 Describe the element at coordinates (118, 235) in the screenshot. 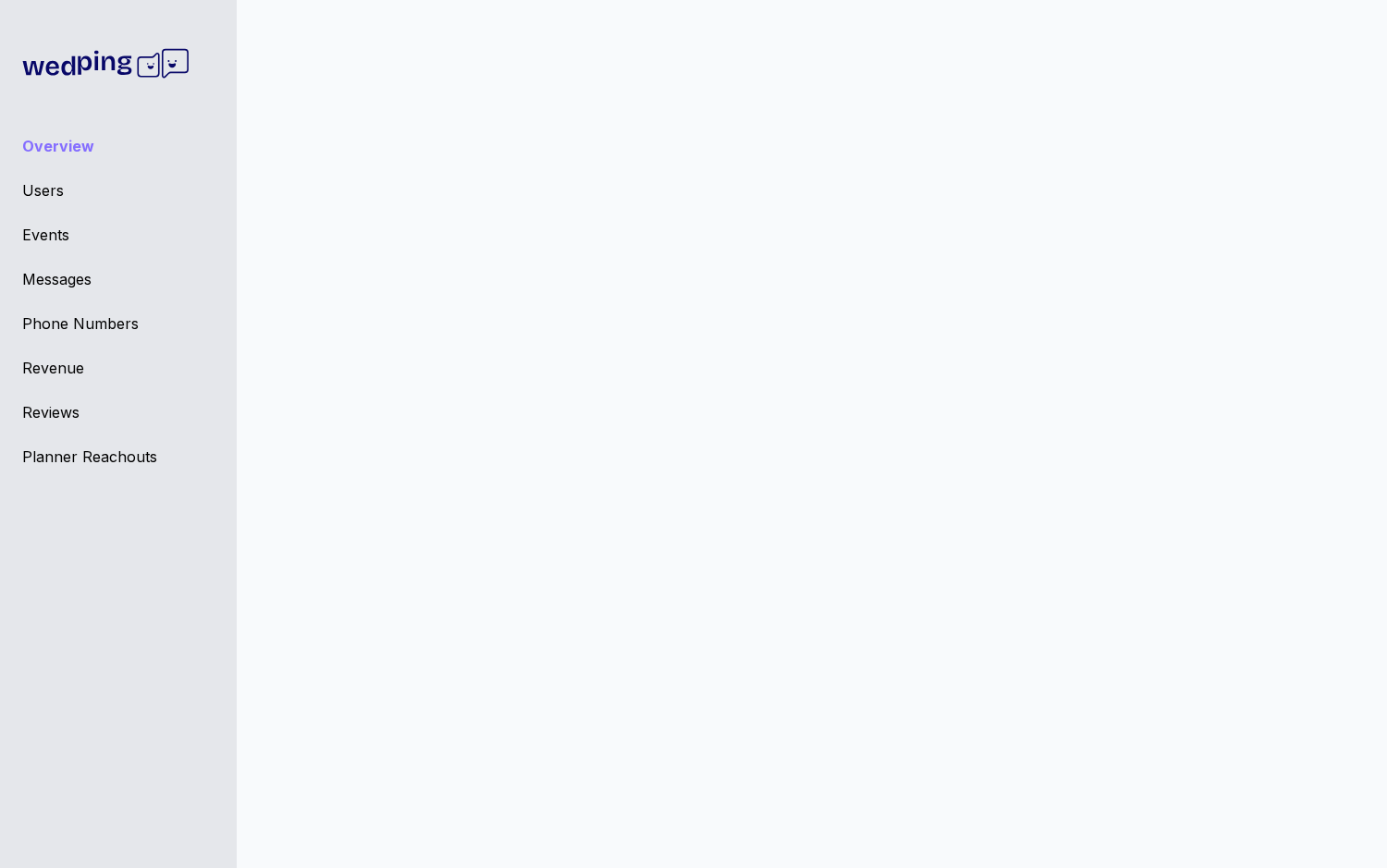

I see `a: Events` at that location.